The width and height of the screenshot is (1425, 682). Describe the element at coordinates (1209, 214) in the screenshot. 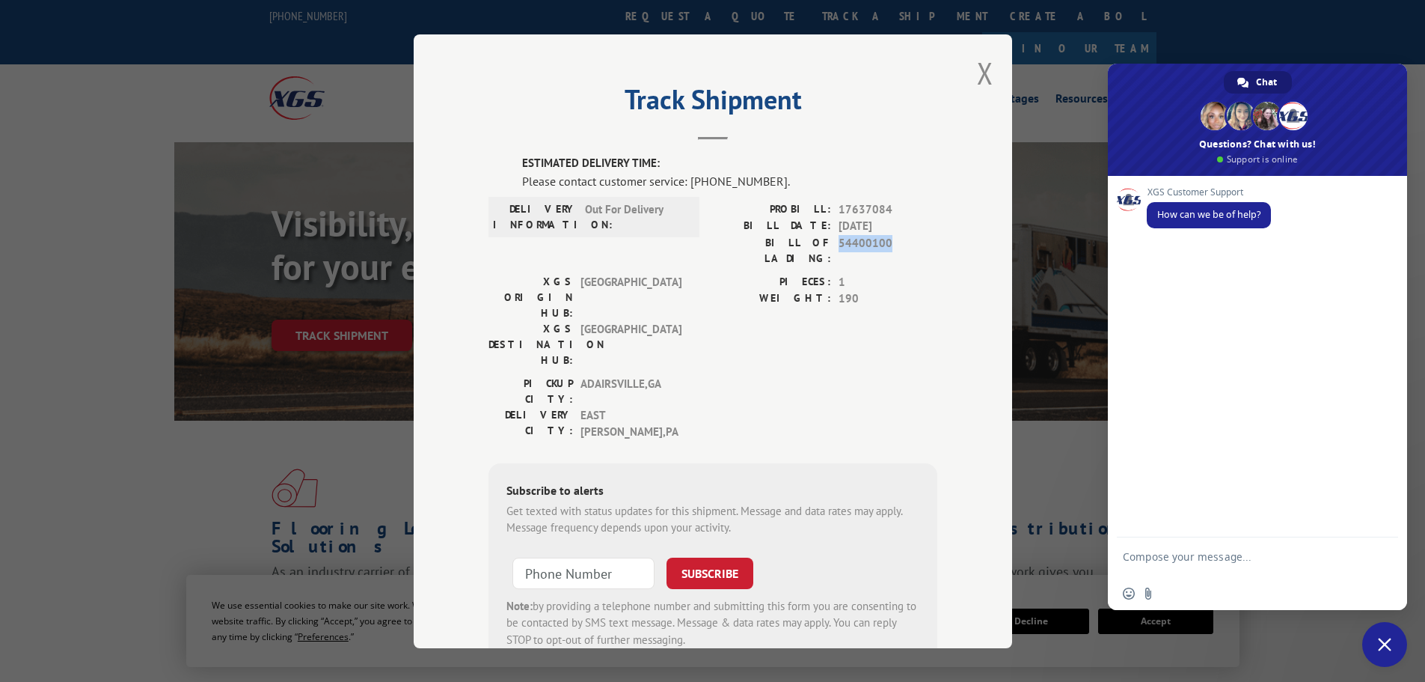

I see `span: How can we be of help?` at that location.